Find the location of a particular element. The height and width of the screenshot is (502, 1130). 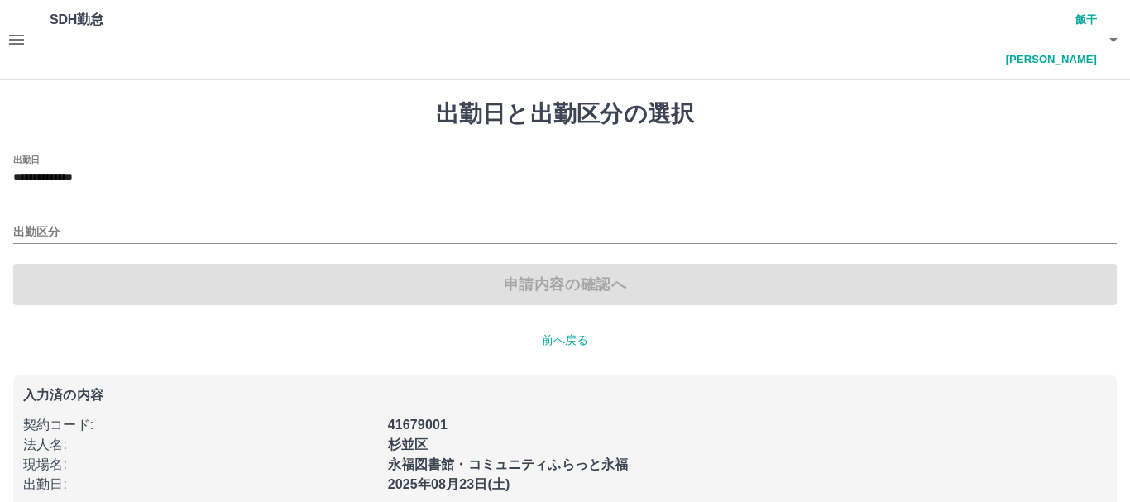

b: 41679001 is located at coordinates (418, 424).